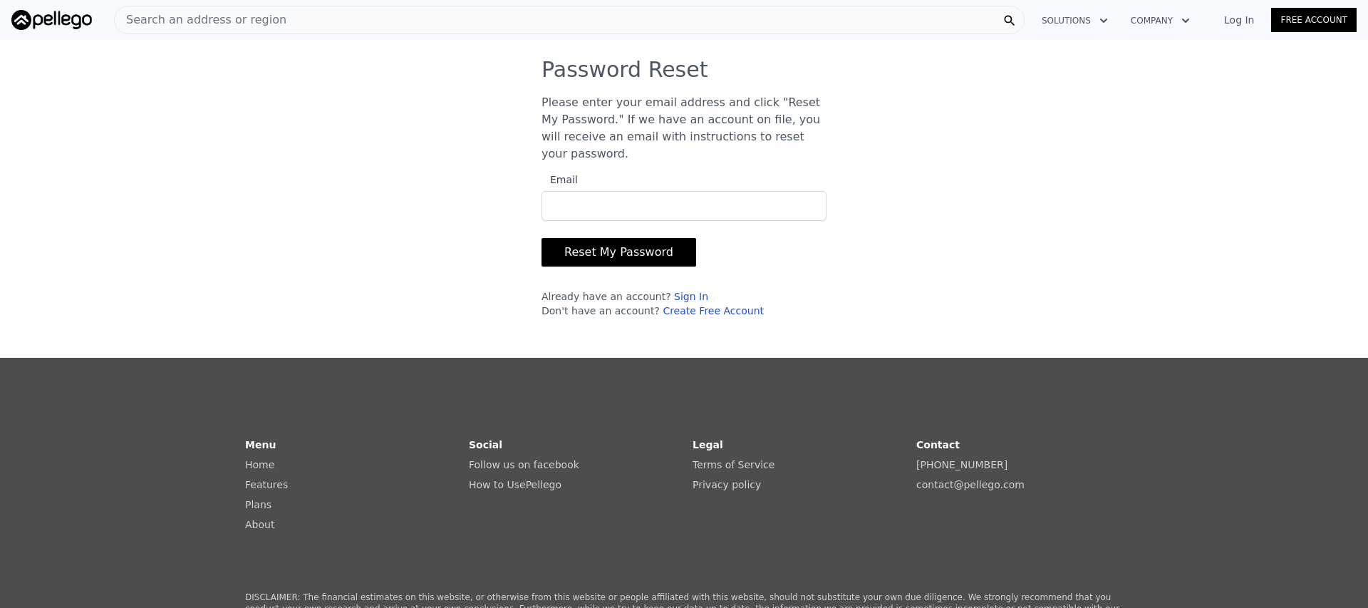 The width and height of the screenshot is (1368, 608). Describe the element at coordinates (684, 304) in the screenshot. I see `div: Already have an account? Don't have an account?` at that location.